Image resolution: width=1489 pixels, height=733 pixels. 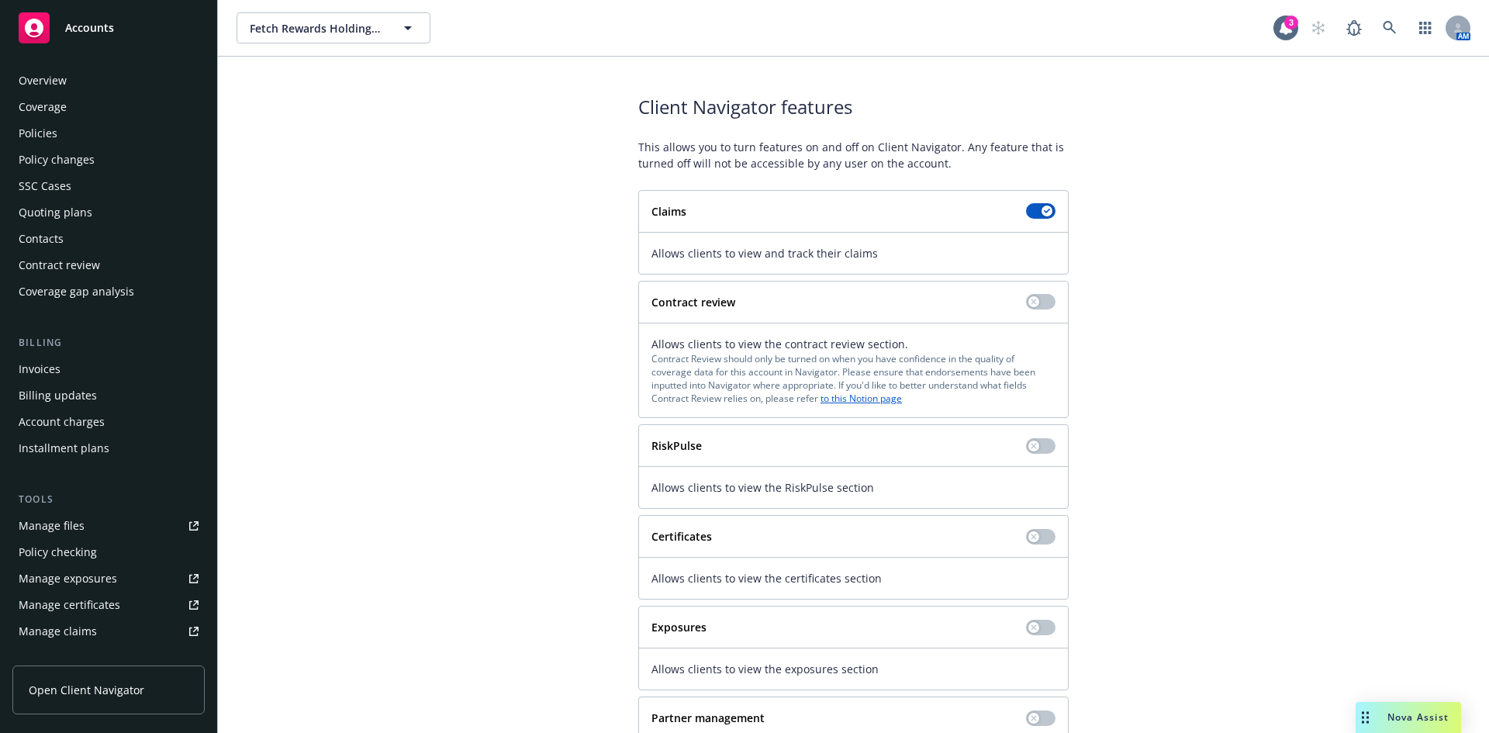 I want to click on a: Account charges, so click(x=109, y=422).